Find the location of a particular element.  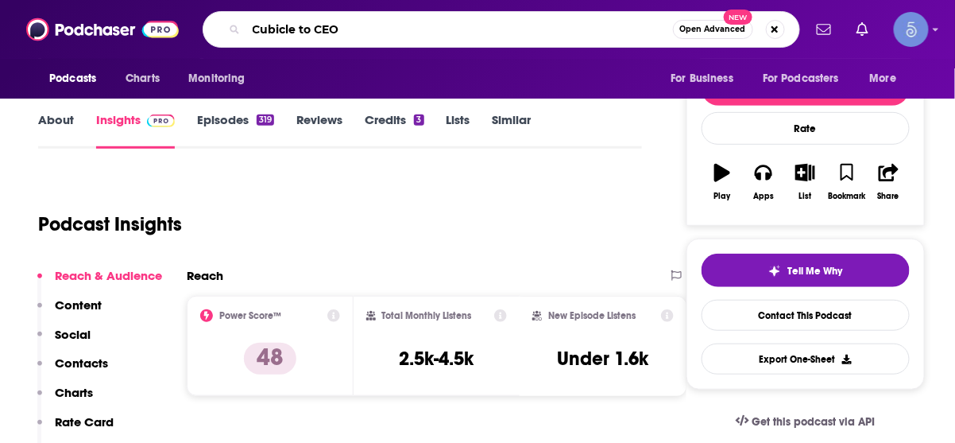

div: Rate is located at coordinates (806, 128).